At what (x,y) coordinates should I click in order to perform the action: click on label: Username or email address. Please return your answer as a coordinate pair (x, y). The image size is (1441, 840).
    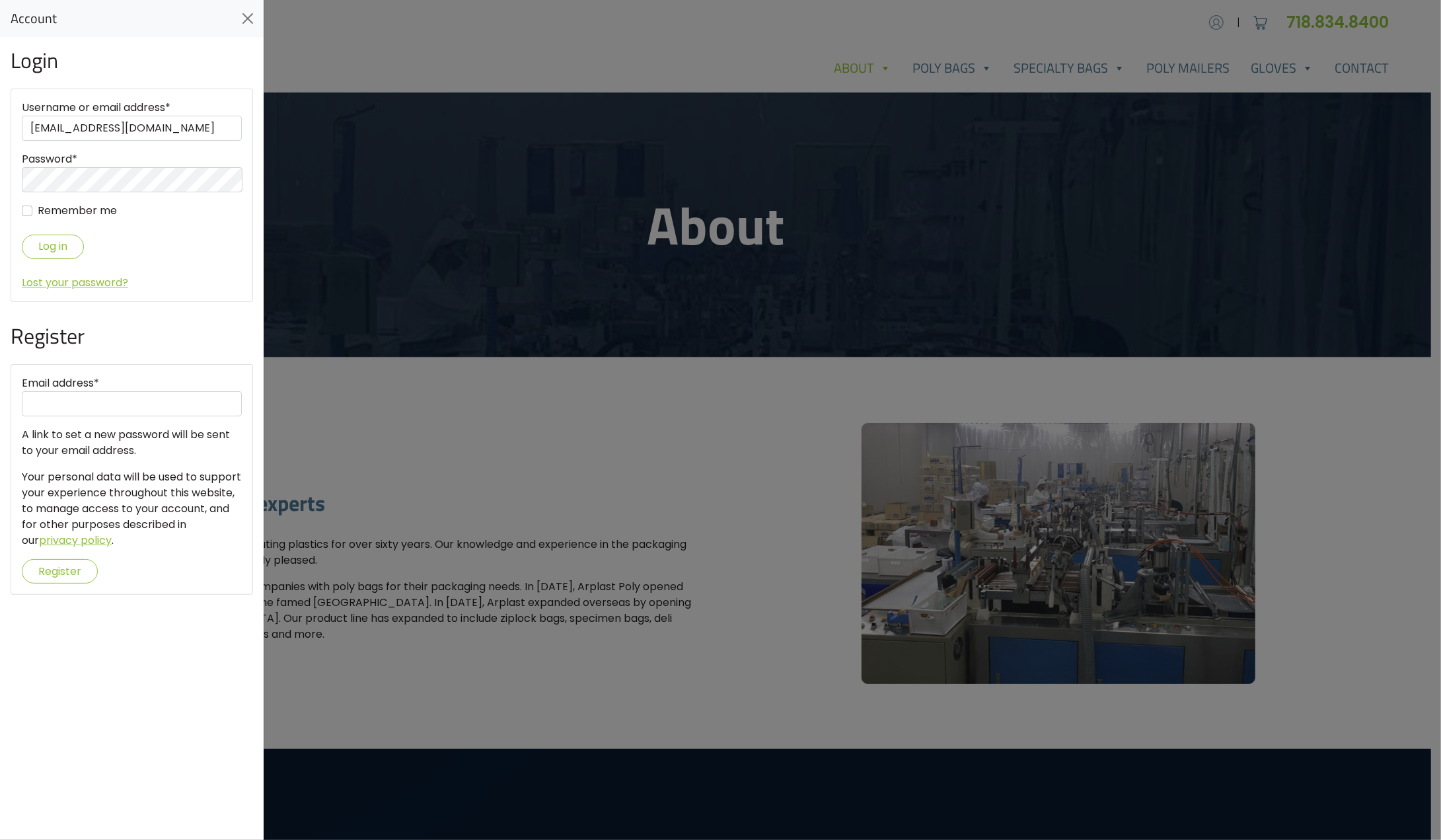
    Looking at the image, I should click on (96, 108).